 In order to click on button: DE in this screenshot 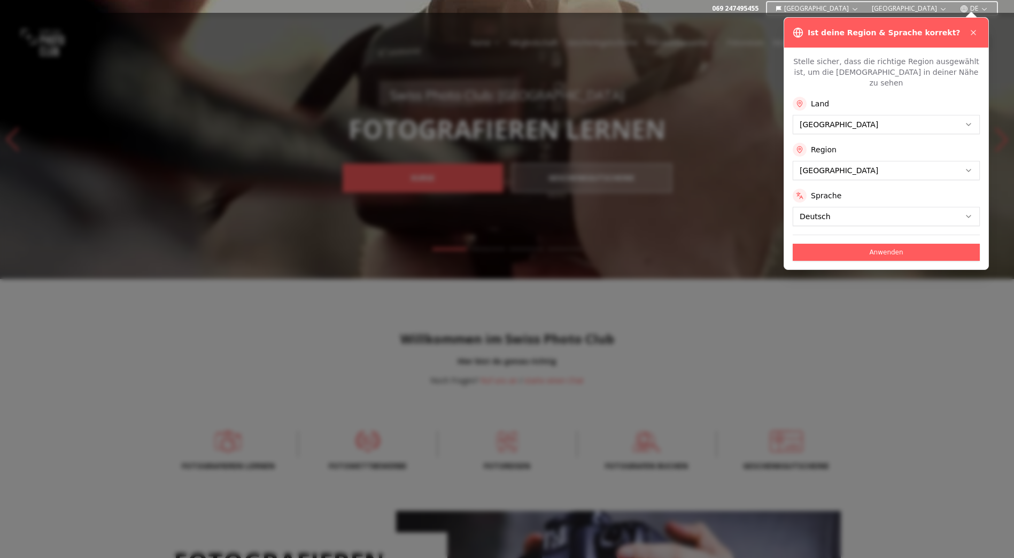, I will do `click(974, 9)`.